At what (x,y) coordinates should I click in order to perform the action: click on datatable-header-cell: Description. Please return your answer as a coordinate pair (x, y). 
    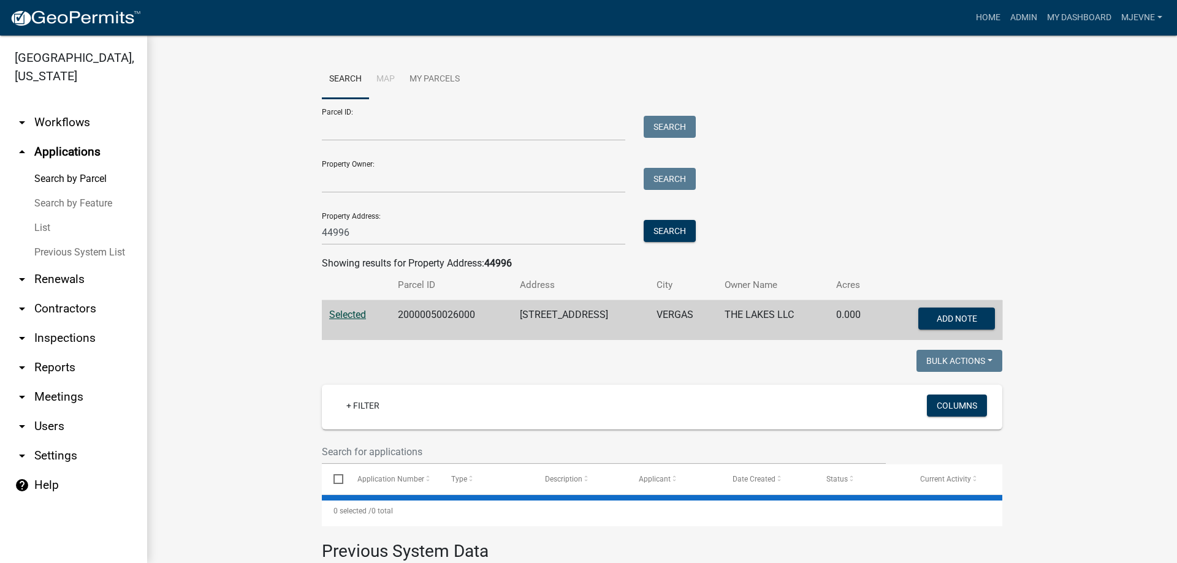
    Looking at the image, I should click on (580, 479).